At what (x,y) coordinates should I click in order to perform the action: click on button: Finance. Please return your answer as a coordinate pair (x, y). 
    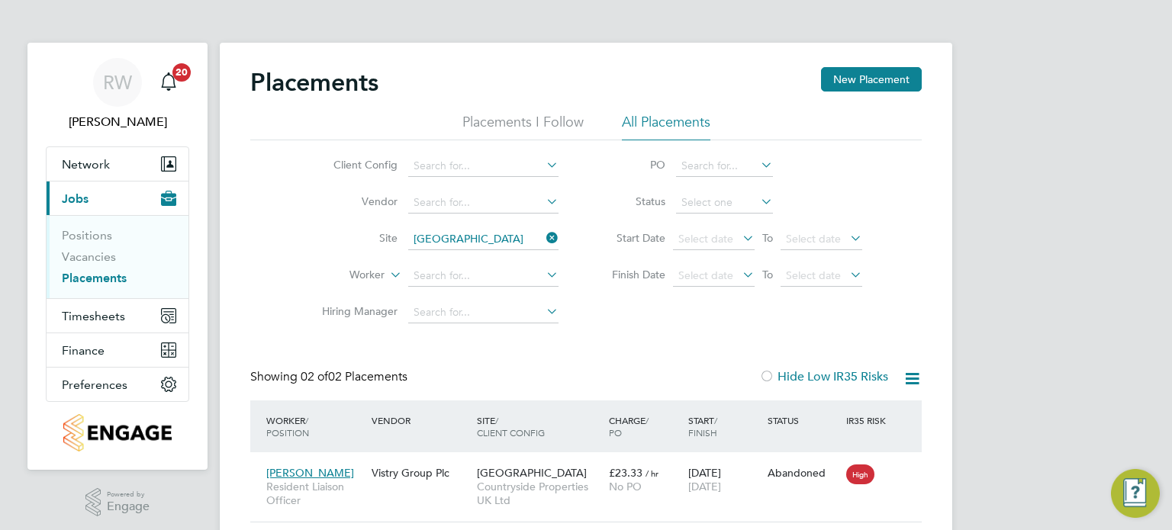
    Looking at the image, I should click on (117, 350).